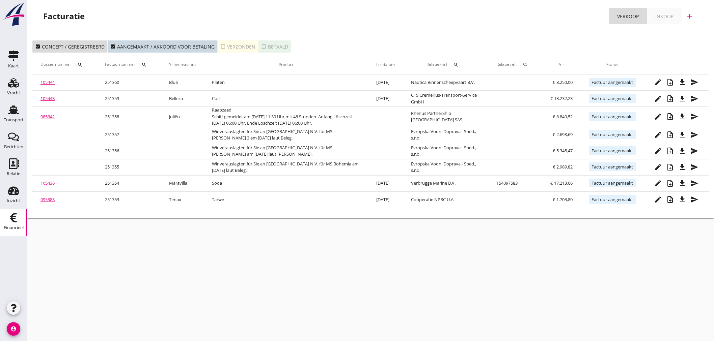  What do you see at coordinates (13, 66) in the screenshot?
I see `div: Kaart` at bounding box center [13, 66].